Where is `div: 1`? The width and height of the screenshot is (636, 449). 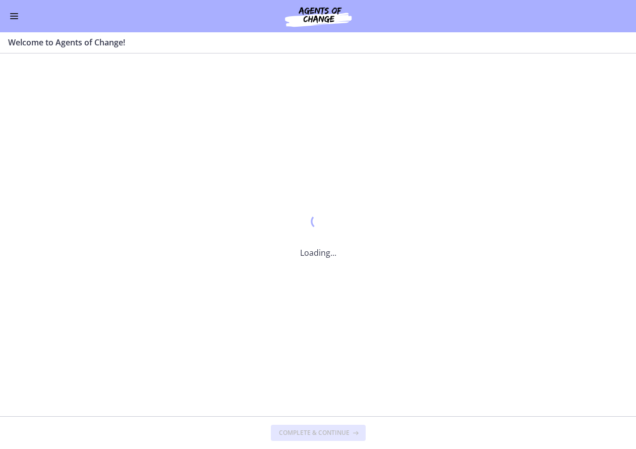 div: 1 is located at coordinates (318, 223).